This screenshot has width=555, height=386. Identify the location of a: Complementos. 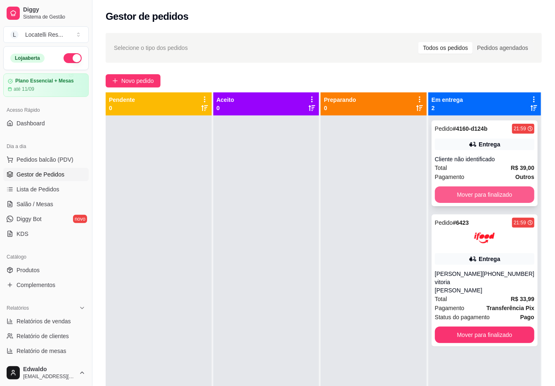
(46, 285).